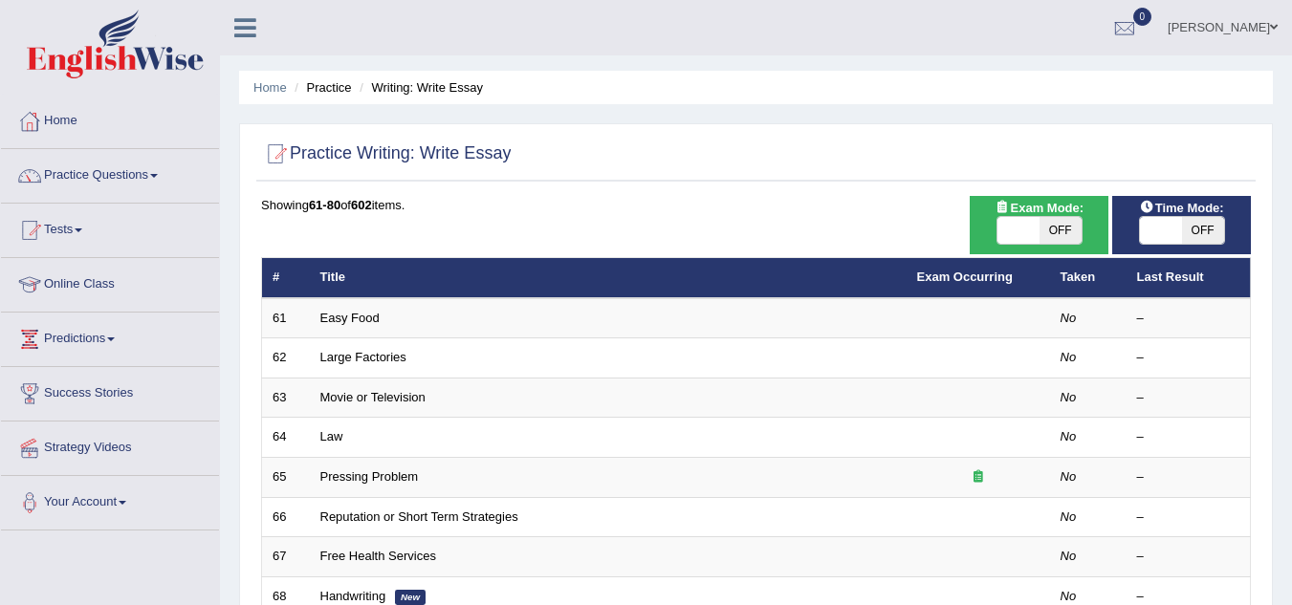 This screenshot has height=605, width=1292. Describe the element at coordinates (378, 556) in the screenshot. I see `a: Free Health Services` at that location.